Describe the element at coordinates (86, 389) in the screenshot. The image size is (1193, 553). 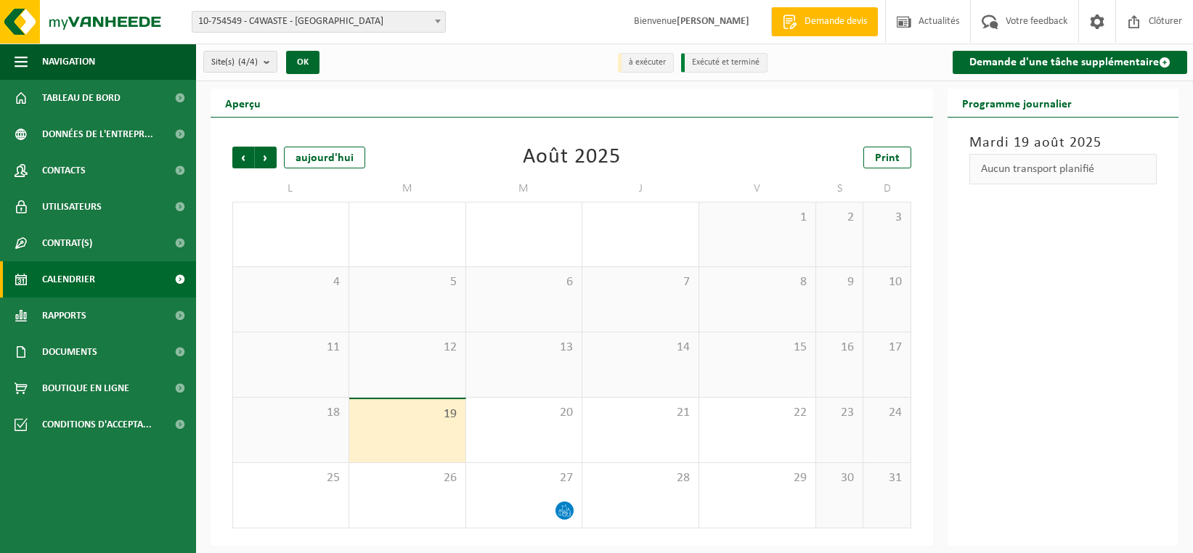
I see `span: Boutique en ligne` at that location.